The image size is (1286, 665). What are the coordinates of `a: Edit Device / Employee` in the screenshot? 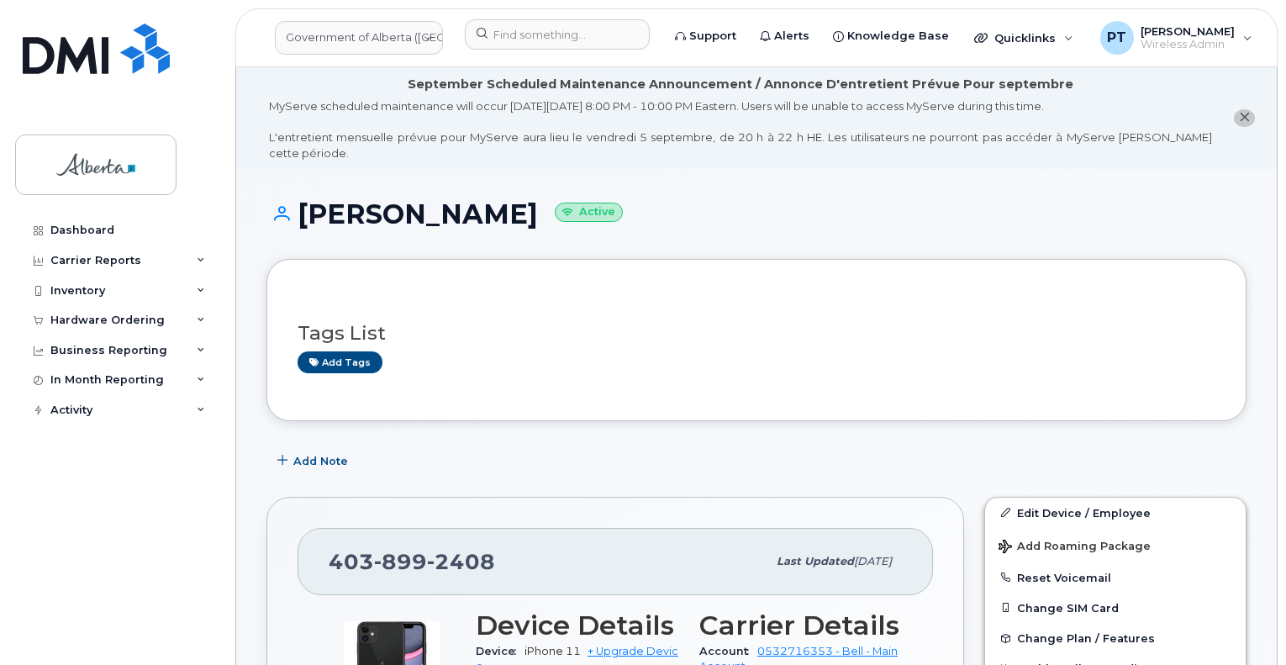 It's located at (1116, 513).